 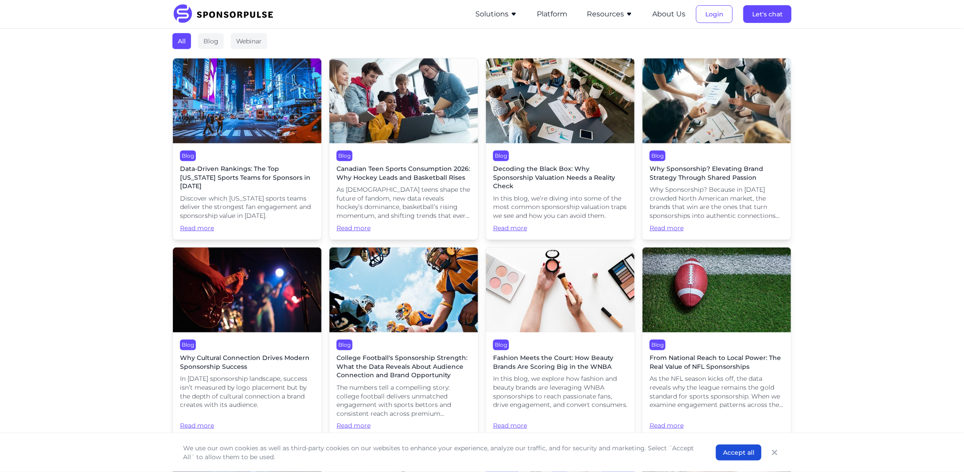 I want to click on button: Platform, so click(x=552, y=14).